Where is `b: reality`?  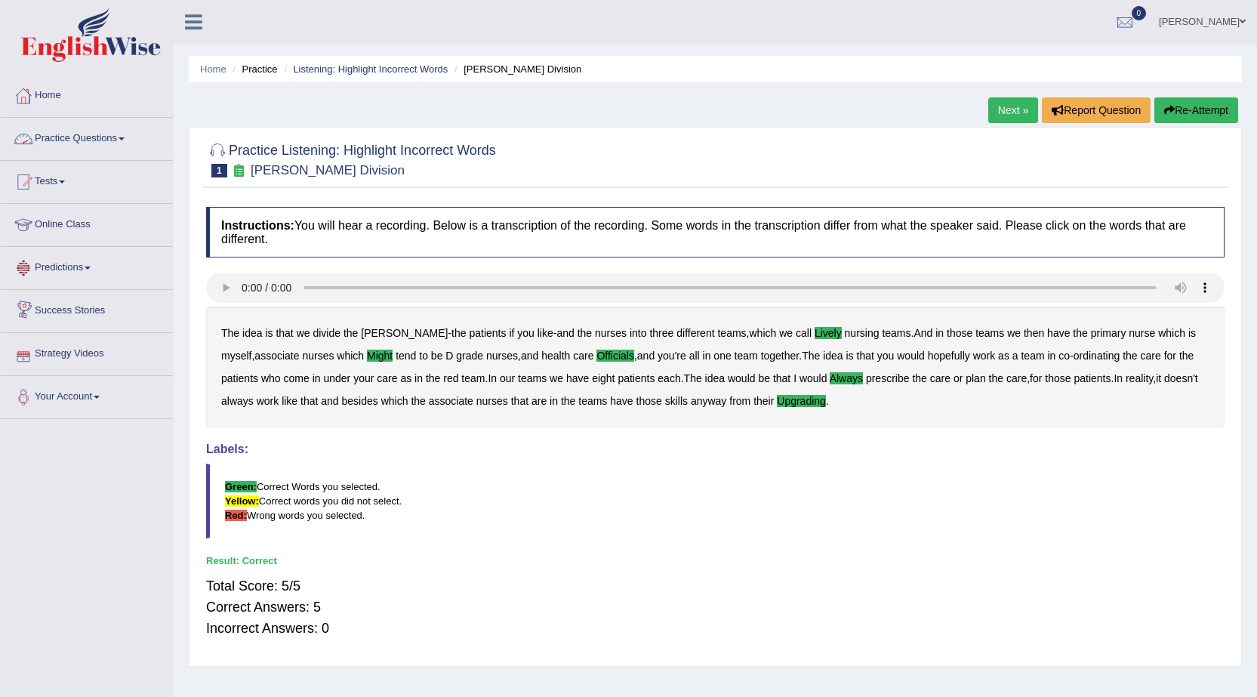
b: reality is located at coordinates (1139, 378).